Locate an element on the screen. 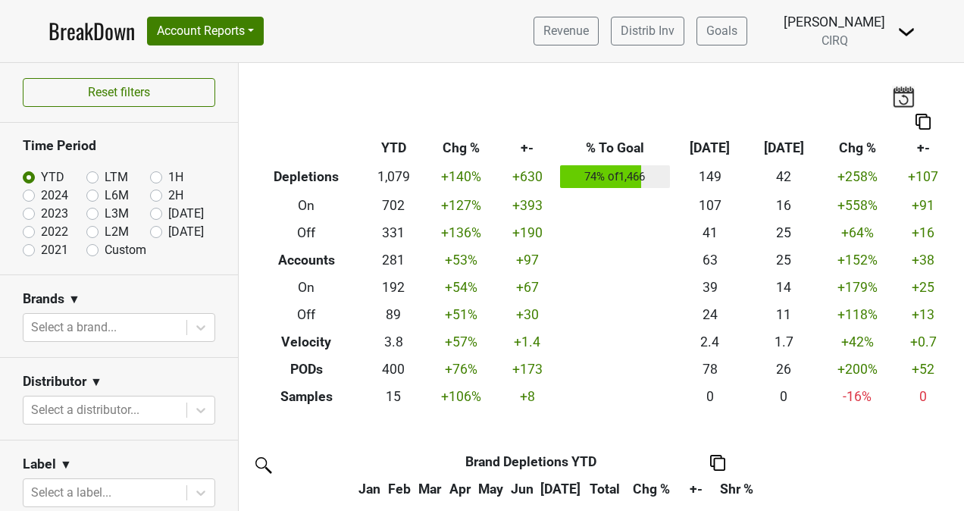 Image resolution: width=964 pixels, height=511 pixels. td: +97 is located at coordinates (526, 260).